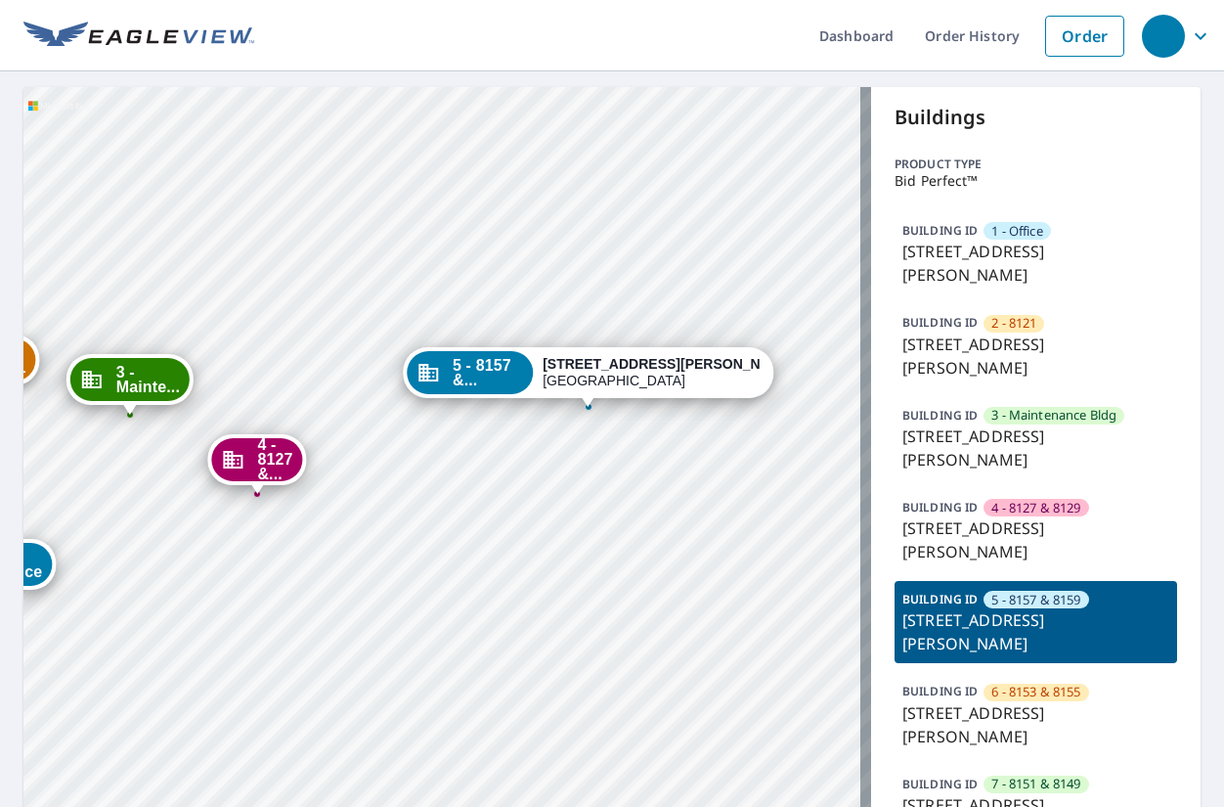  I want to click on span: 4 - 8127 &..., so click(275, 459).